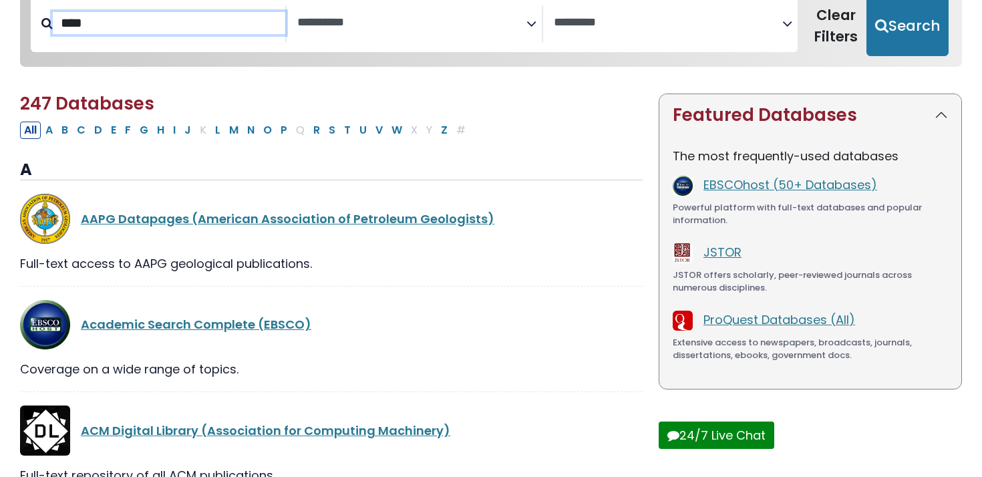 Image resolution: width=982 pixels, height=477 pixels. Describe the element at coordinates (144, 130) in the screenshot. I see `button: Filter Results G` at that location.